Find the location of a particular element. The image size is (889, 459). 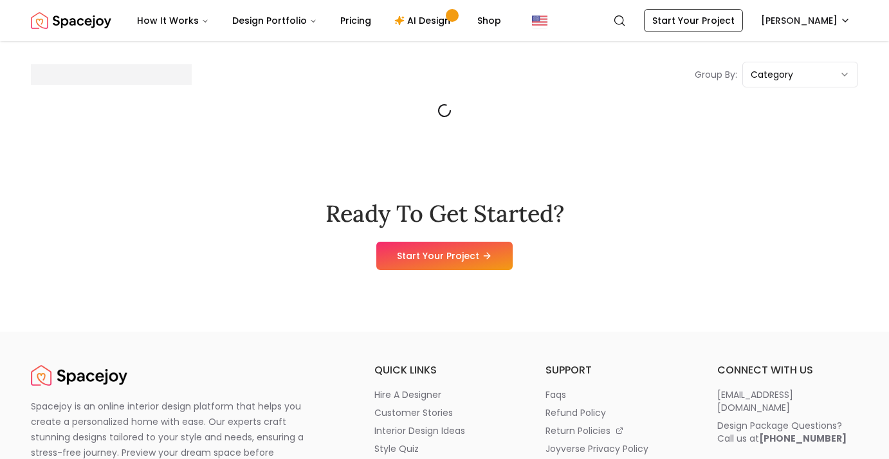

div: Design Package Questions? Call us at is located at coordinates (782, 432).